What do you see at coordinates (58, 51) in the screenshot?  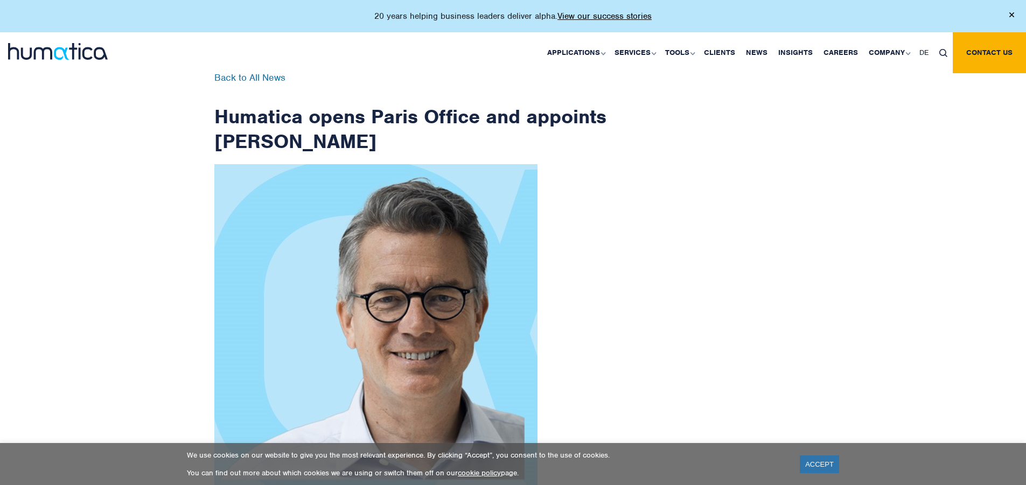 I see `img: logo` at bounding box center [58, 51].